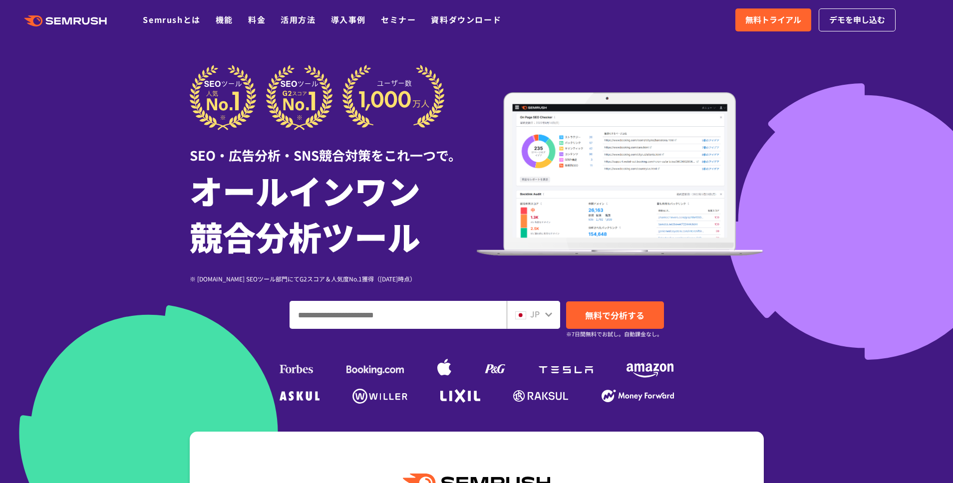 The image size is (953, 483). What do you see at coordinates (614, 334) in the screenshot?
I see `small: ※7日間無料でお試し。自動課金なし。` at bounding box center [614, 334].